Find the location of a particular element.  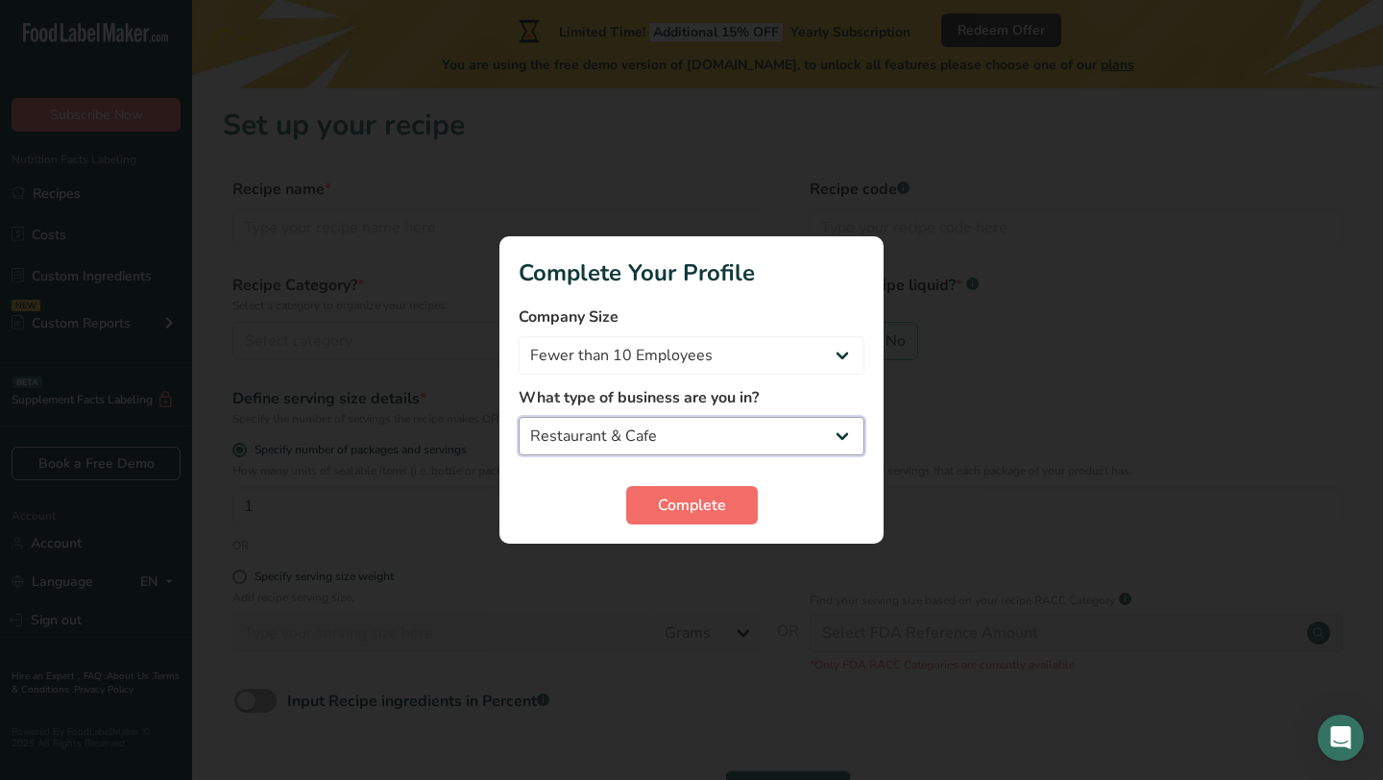

label: What type of business are you in? is located at coordinates (692, 398).